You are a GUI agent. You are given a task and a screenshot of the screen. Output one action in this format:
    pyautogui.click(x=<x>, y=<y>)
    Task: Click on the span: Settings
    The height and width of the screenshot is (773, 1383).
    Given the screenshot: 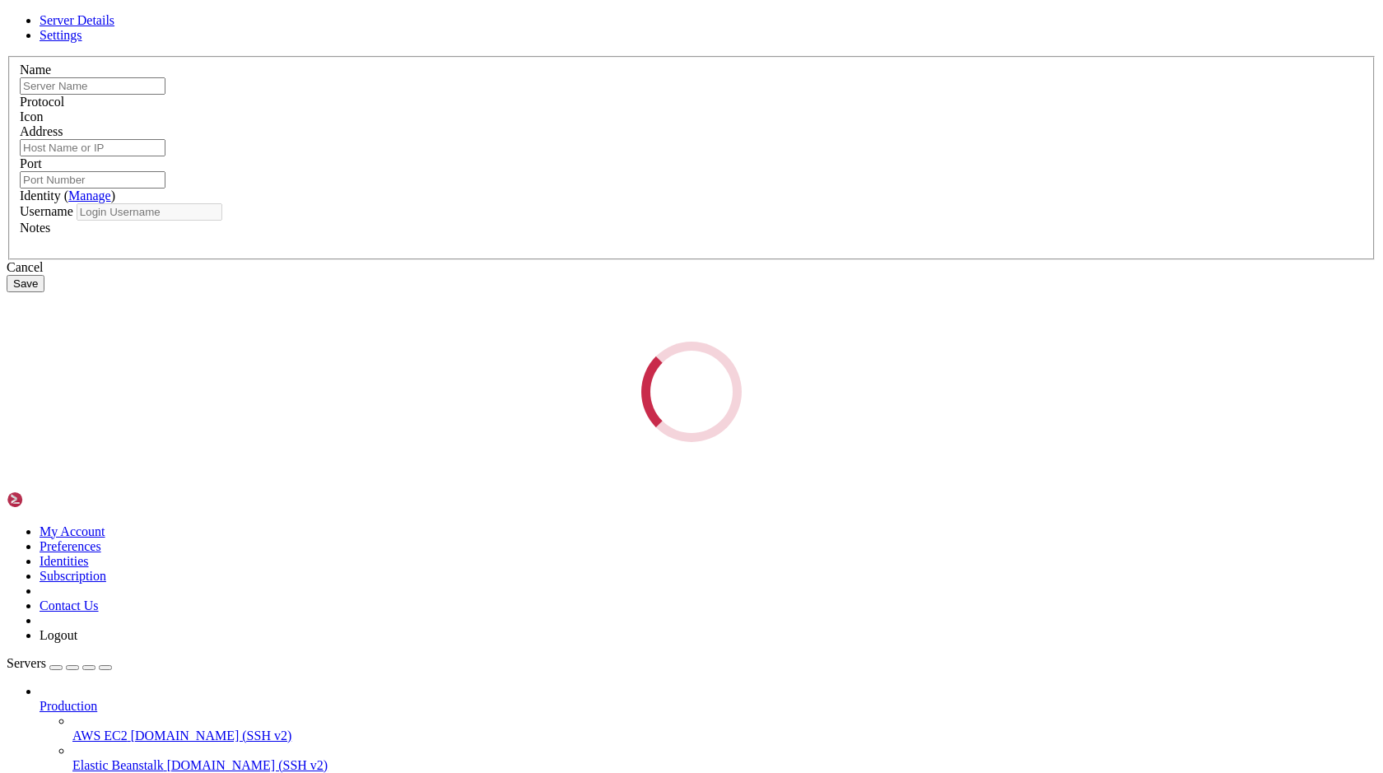 What is the action you would take?
    pyautogui.click(x=61, y=35)
    